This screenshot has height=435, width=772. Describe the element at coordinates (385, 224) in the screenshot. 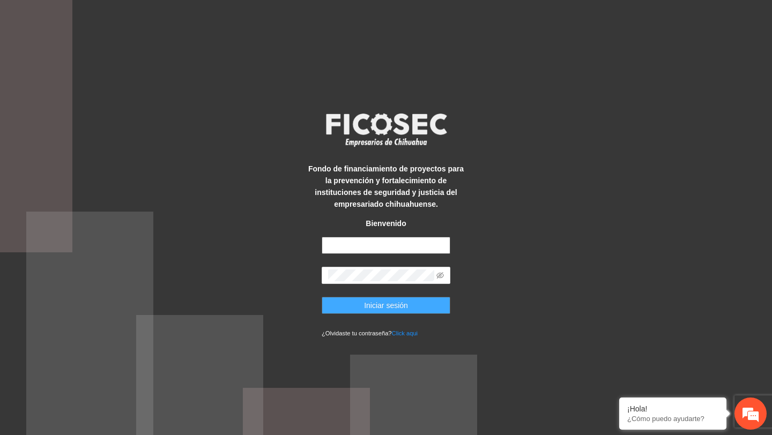

I see `strong: Bienvenido` at that location.